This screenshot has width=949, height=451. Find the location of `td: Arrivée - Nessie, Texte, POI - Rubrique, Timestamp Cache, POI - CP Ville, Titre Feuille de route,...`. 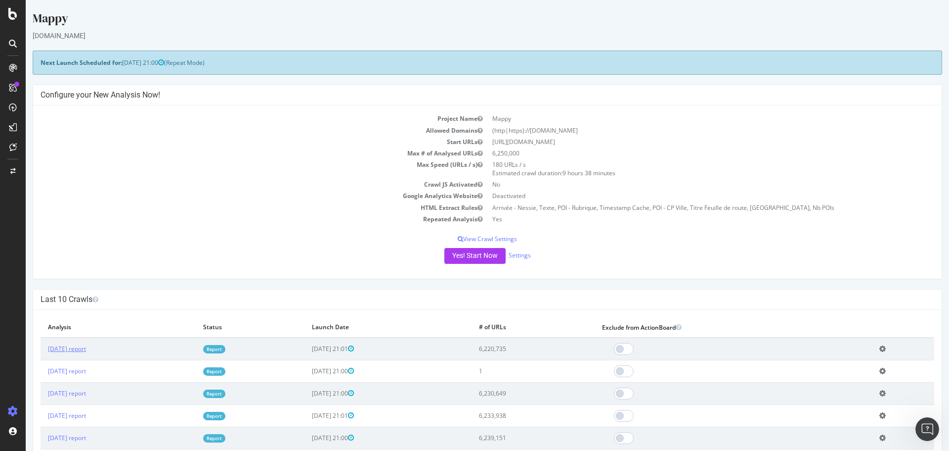

td: Arrivée - Nessie, Texte, POI - Rubrique, Timestamp Cache, POI - CP Ville, Titre Feuille de route,... is located at coordinates (685, 207).